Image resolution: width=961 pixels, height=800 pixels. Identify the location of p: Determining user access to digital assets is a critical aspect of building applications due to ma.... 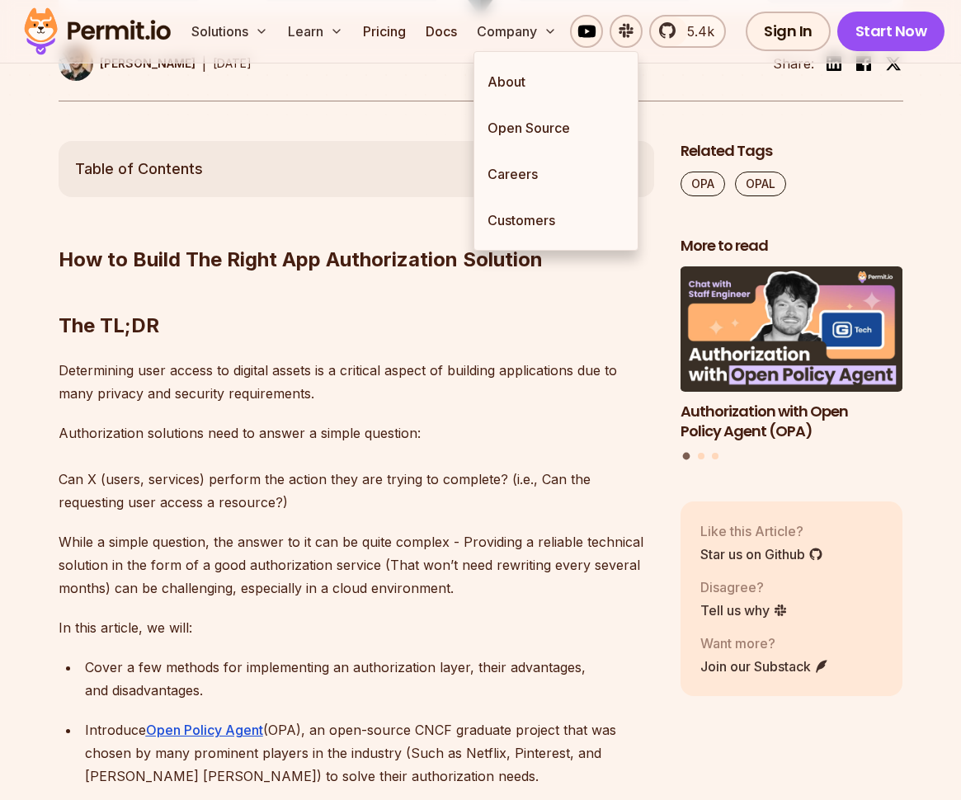
(356, 382).